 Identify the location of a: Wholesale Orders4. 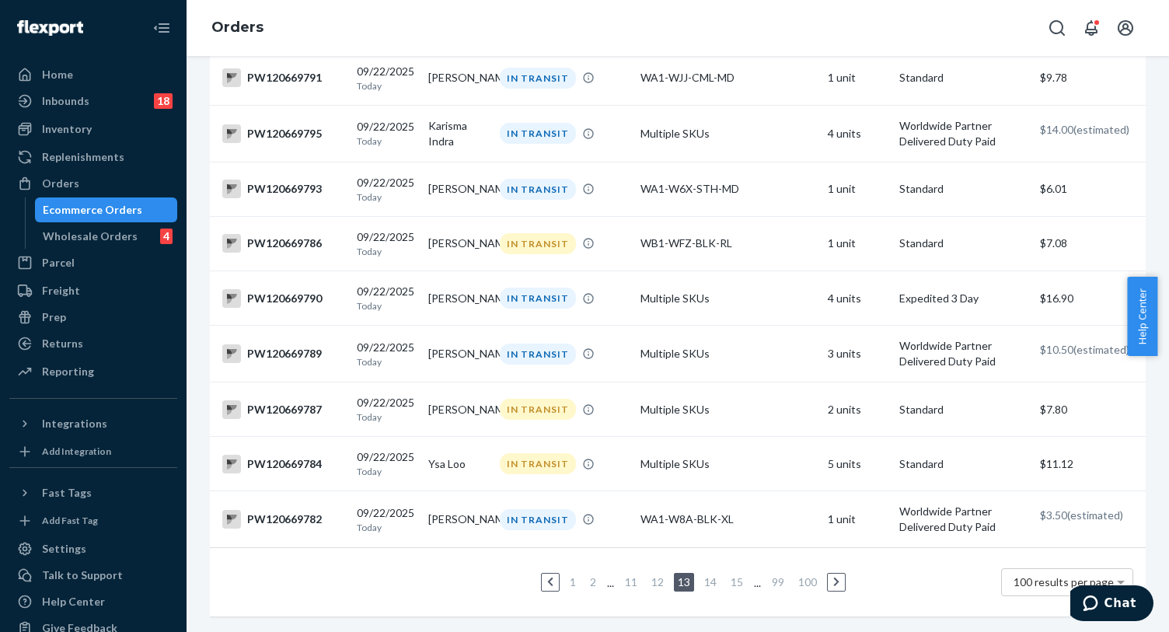
(107, 236).